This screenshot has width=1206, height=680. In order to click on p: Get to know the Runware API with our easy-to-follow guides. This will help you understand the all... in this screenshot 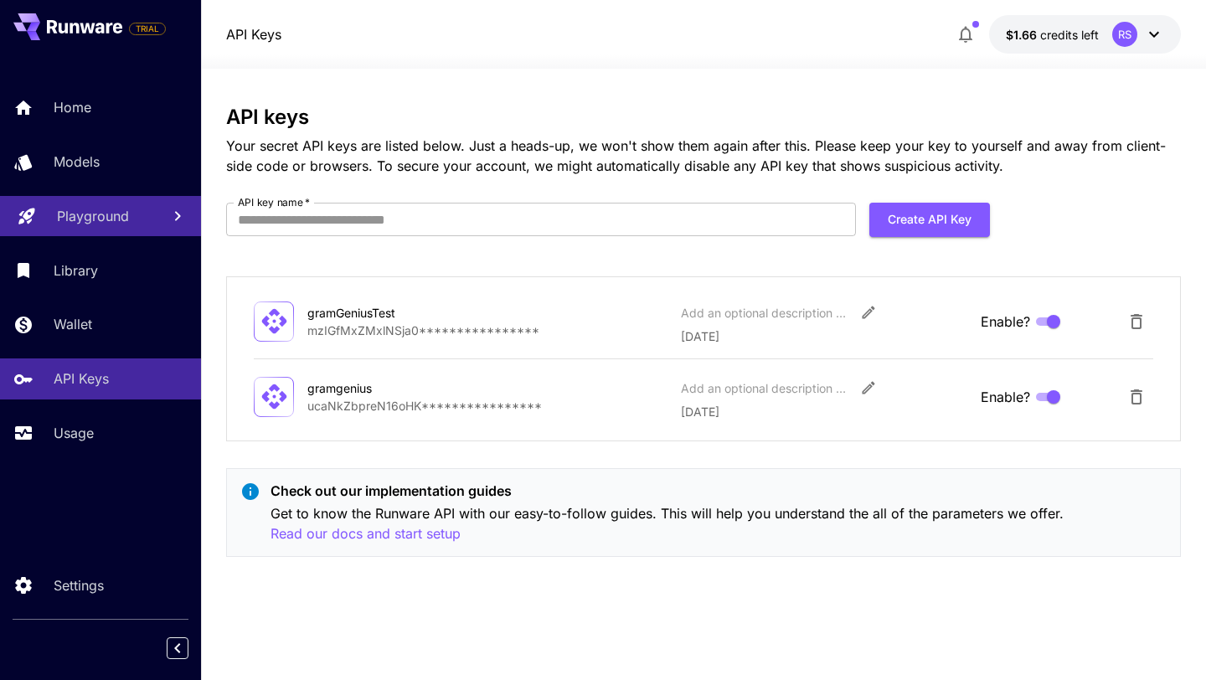, I will do `click(718, 523)`.